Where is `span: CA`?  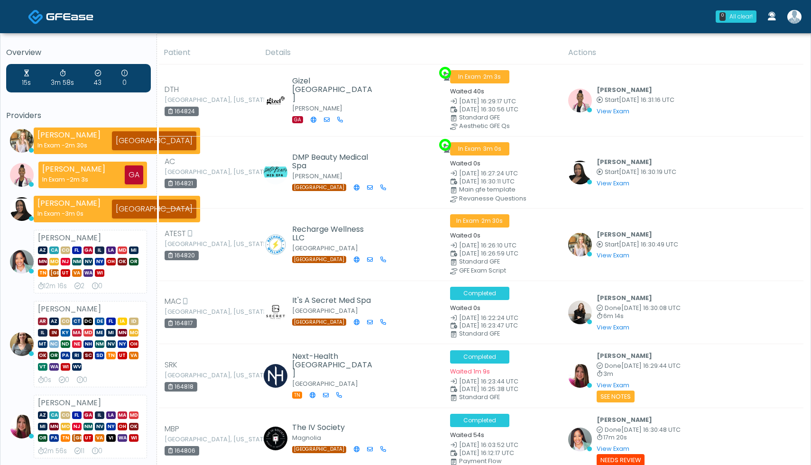
span: CA is located at coordinates (54, 415).